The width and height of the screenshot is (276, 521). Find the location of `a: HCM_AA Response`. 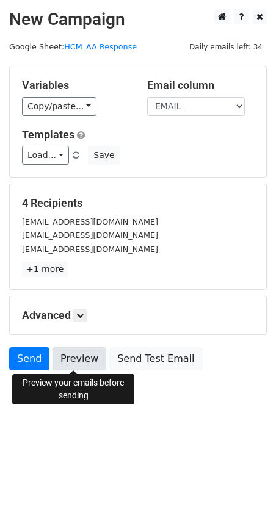

a: HCM_AA Response is located at coordinates (100, 46).